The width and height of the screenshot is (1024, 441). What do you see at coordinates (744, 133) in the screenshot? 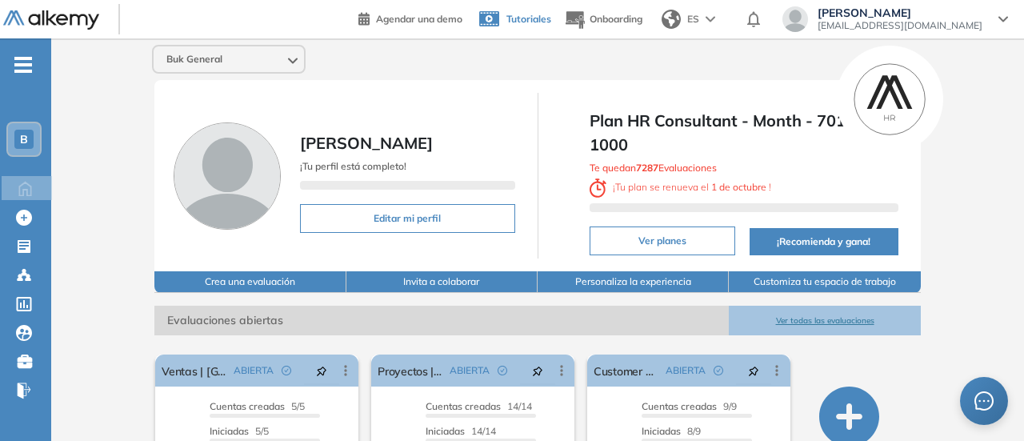
I see `span: Plan HR Consultant - Month - 701 a 1000` at bounding box center [744, 133].